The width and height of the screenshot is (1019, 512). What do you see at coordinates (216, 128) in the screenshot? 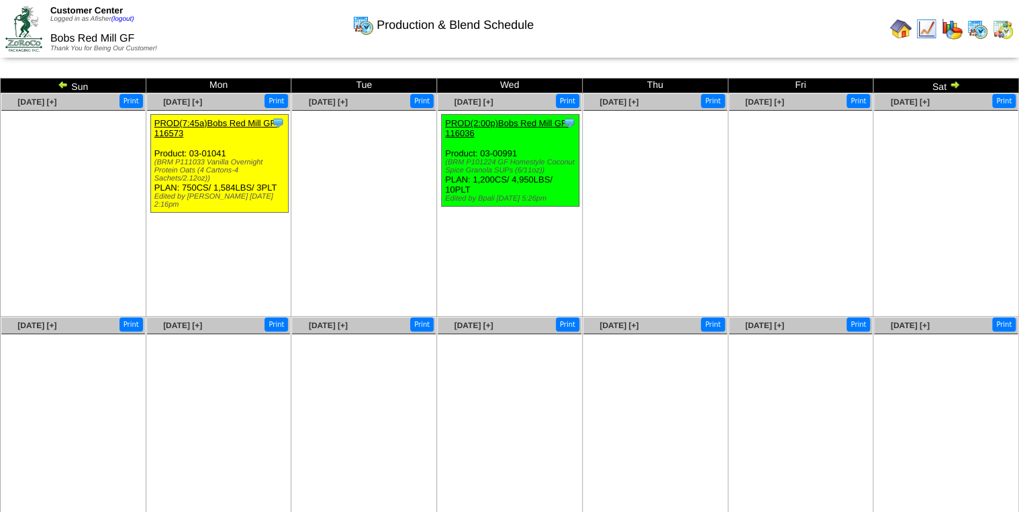
I see `a: PROD(7:45a)Bobs Red Mill GF-116573` at bounding box center [216, 128].